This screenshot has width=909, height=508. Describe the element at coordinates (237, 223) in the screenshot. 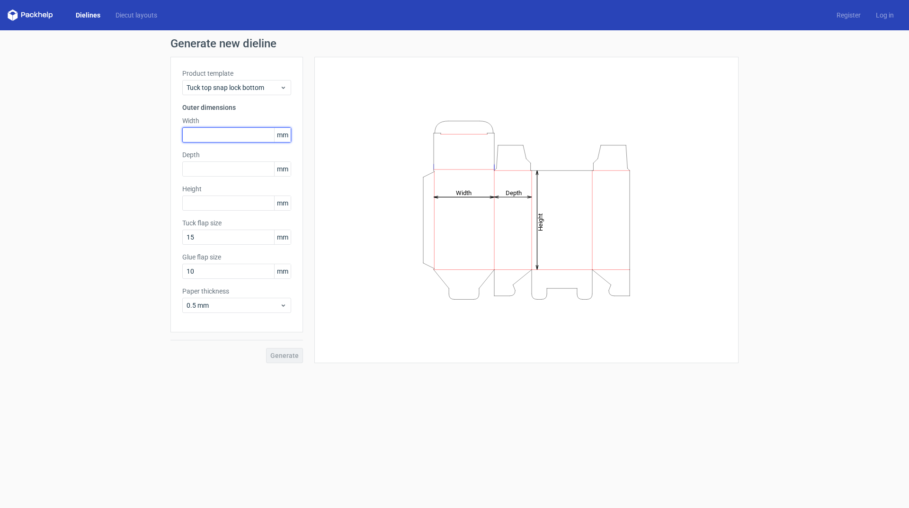

I see `label: Tuck flap size` at that location.